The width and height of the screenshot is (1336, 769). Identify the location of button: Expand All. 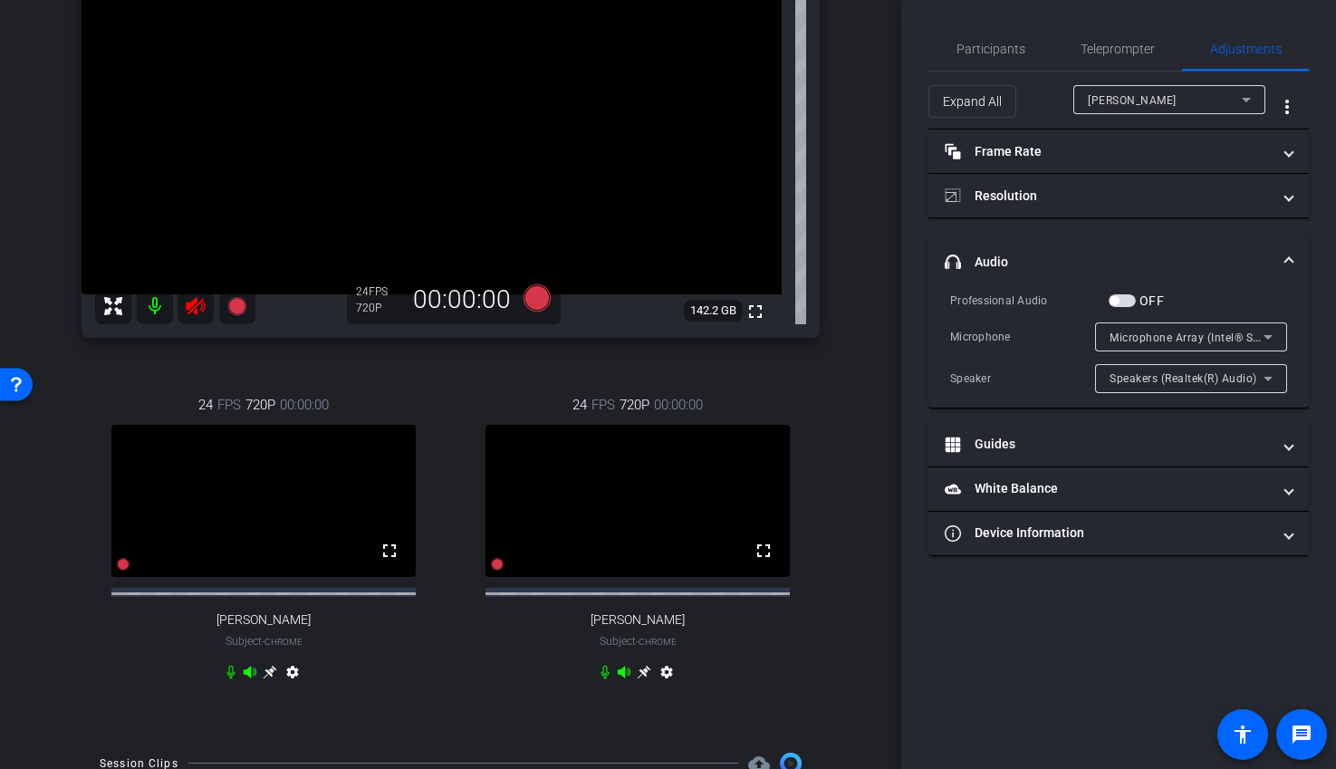
(972, 101).